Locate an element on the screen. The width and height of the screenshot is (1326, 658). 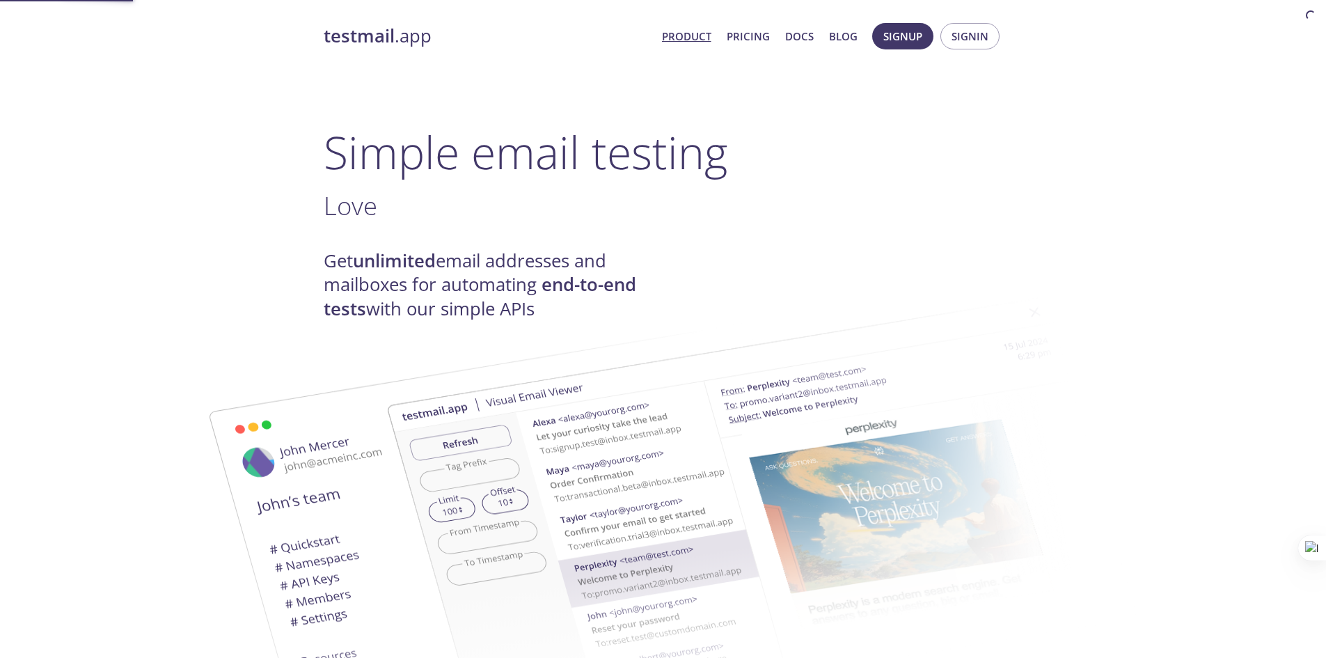
strong: unlimited is located at coordinates (394, 260).